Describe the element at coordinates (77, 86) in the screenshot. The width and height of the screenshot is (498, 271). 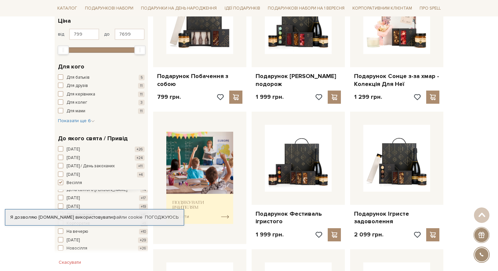
I see `span: Для друзів` at that location.